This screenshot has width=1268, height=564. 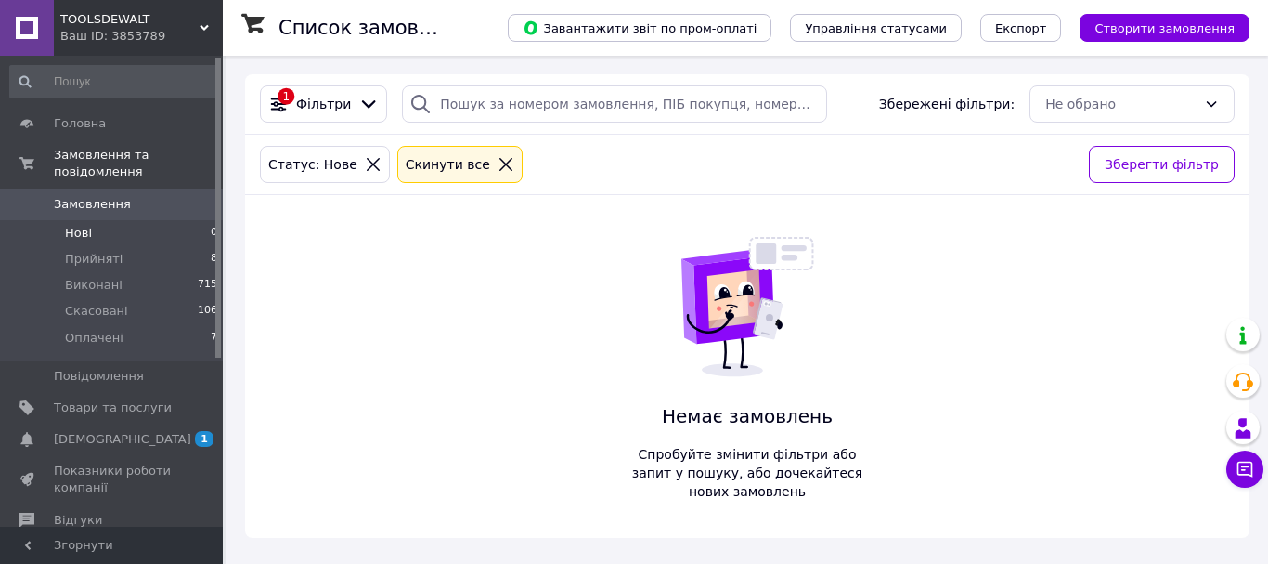 I want to click on span: 0, so click(x=214, y=233).